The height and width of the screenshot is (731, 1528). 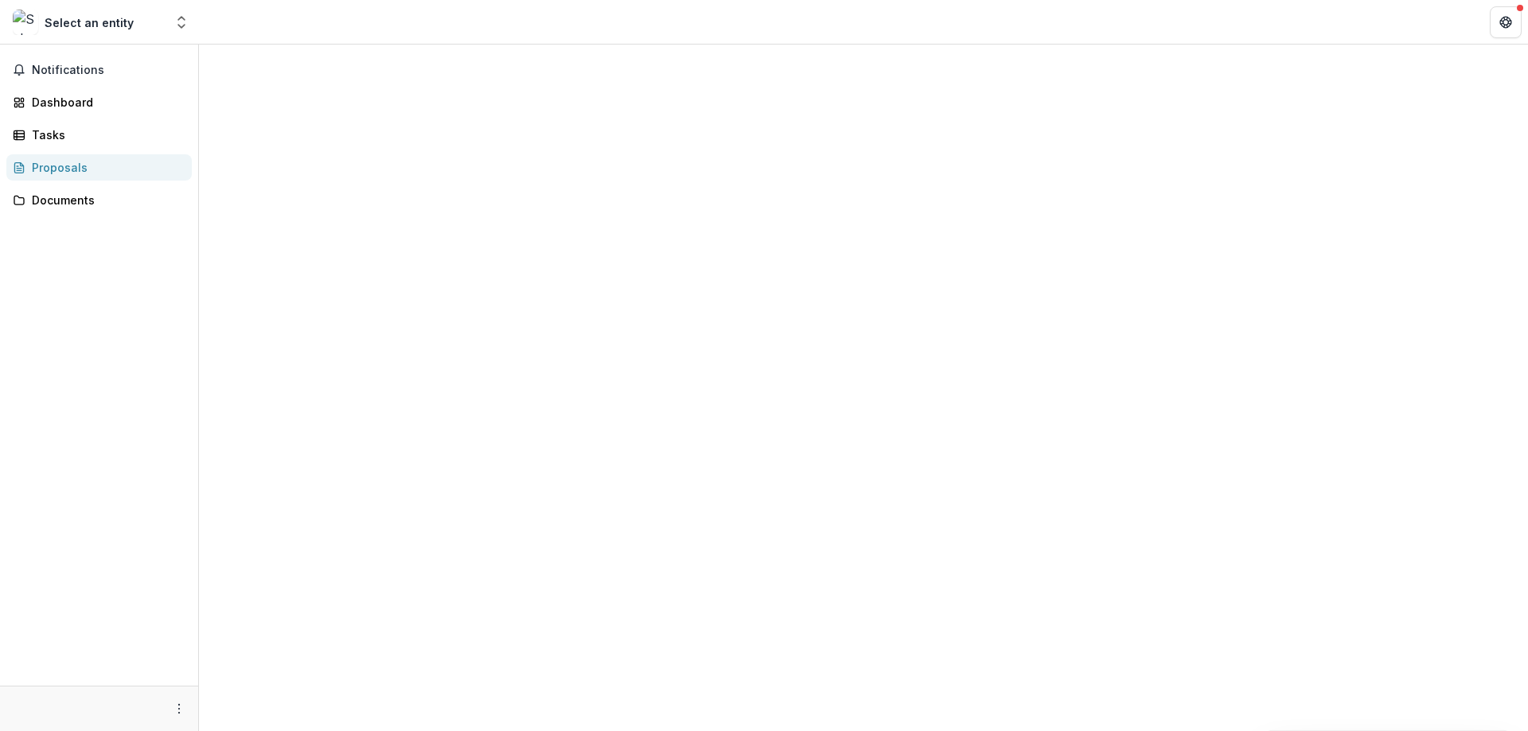 I want to click on button: Get Help, so click(x=1506, y=22).